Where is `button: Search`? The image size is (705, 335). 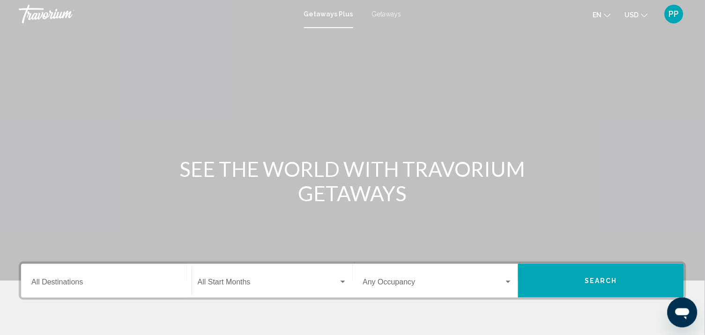
button: Search is located at coordinates (601, 281).